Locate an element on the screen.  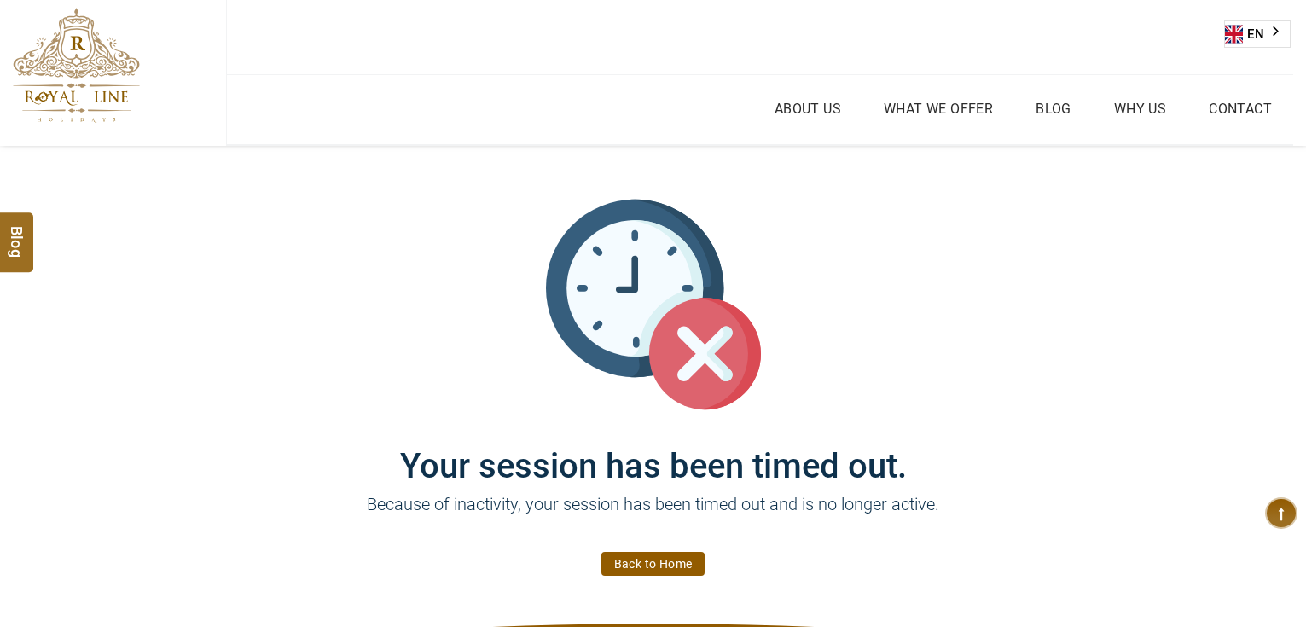
aside: Language selected: English is located at coordinates (1258, 34).